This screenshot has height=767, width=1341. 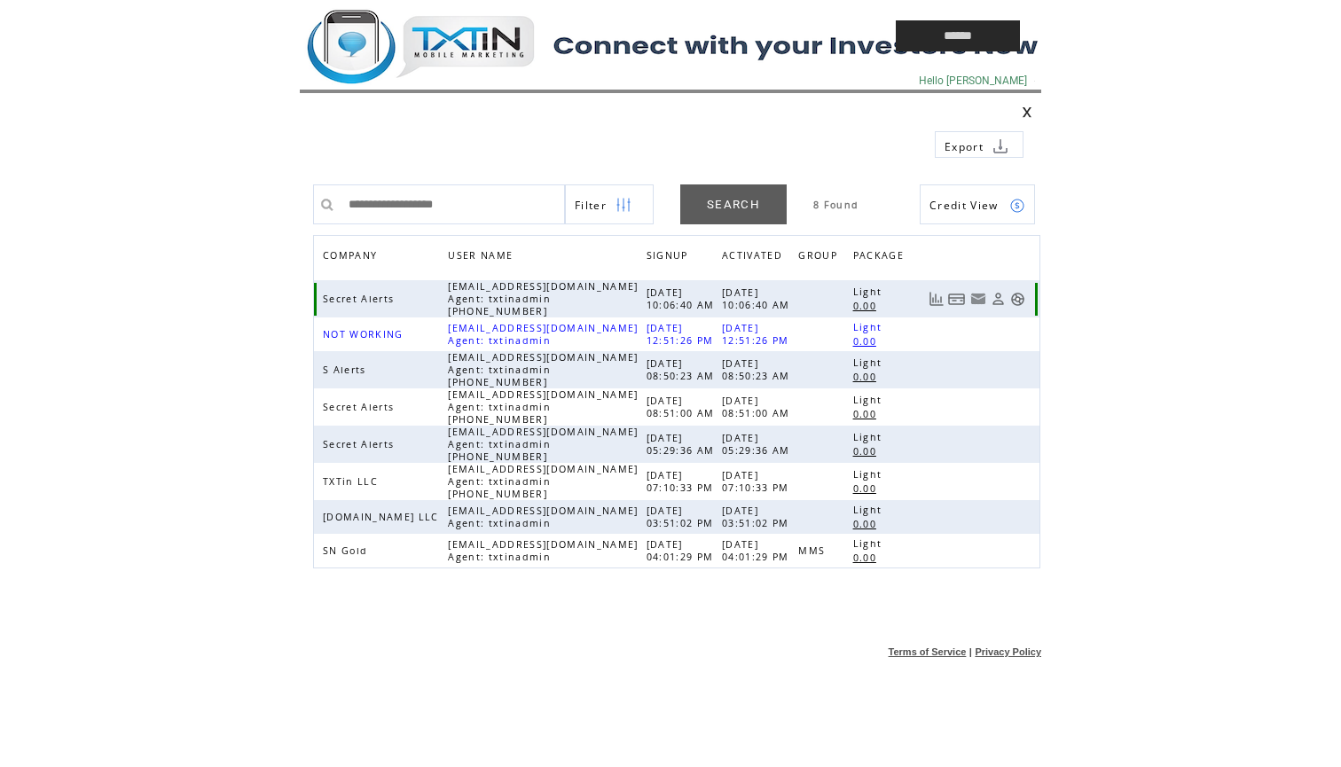 What do you see at coordinates (591, 205) in the screenshot?
I see `span: Show filters` at bounding box center [591, 205].